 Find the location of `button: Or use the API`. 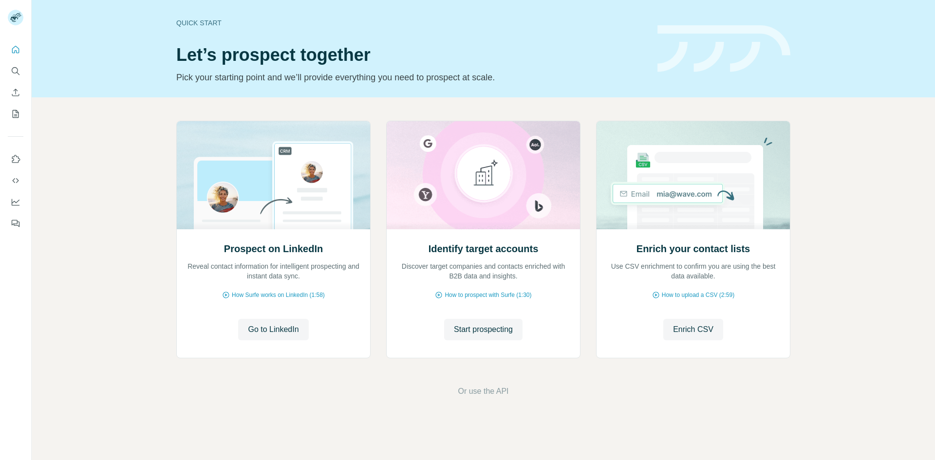

button: Or use the API is located at coordinates (483, 392).